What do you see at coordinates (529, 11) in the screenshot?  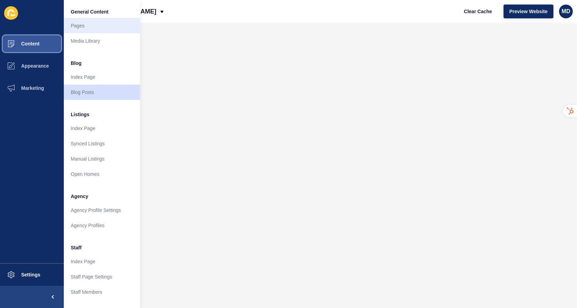 I see `button: Preview Website` at bounding box center [529, 11].